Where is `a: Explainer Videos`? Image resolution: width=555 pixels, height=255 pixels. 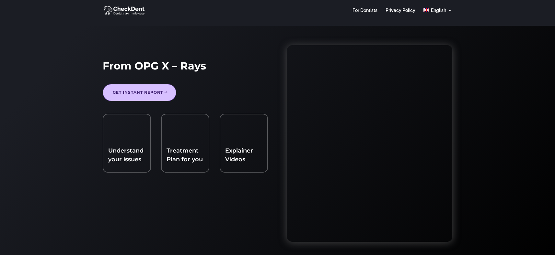
a: Explainer Videos is located at coordinates (239, 155).